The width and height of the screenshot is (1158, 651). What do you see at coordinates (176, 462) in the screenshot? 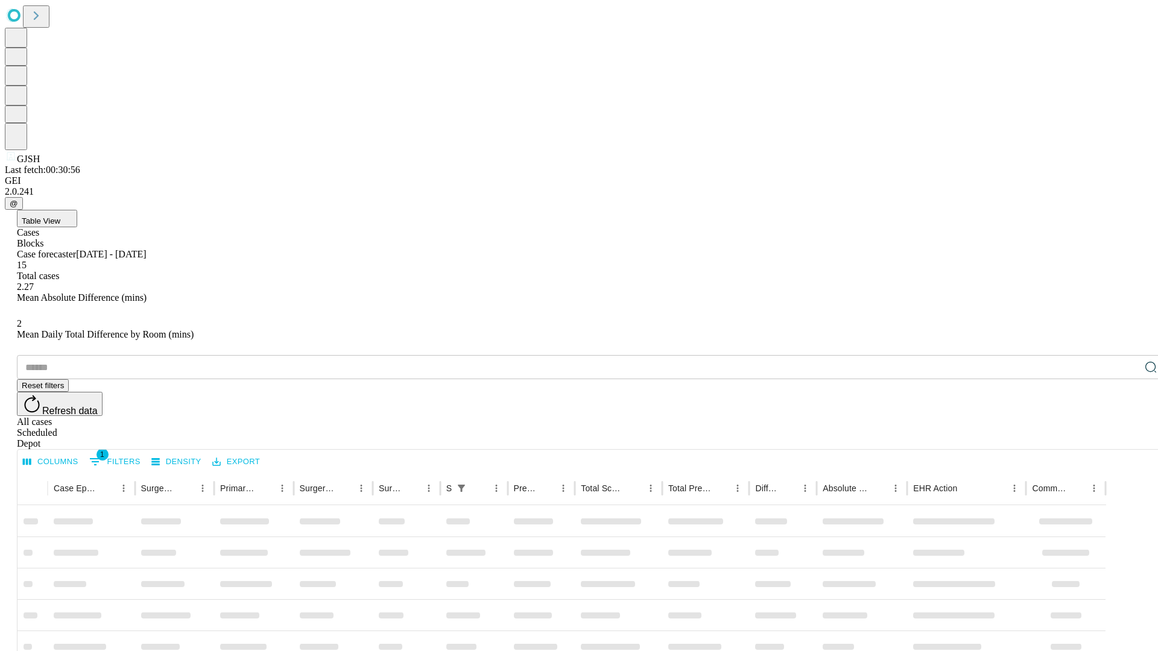
I see `button: Density` at bounding box center [176, 462].